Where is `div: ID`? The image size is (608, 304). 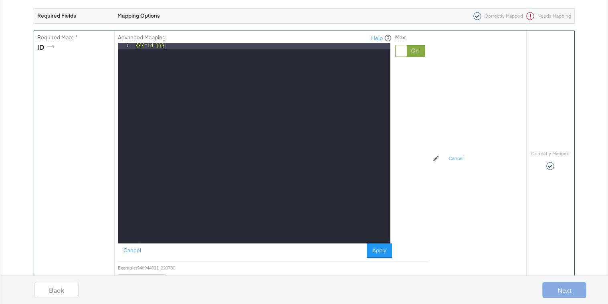
div: ID is located at coordinates (47, 47).